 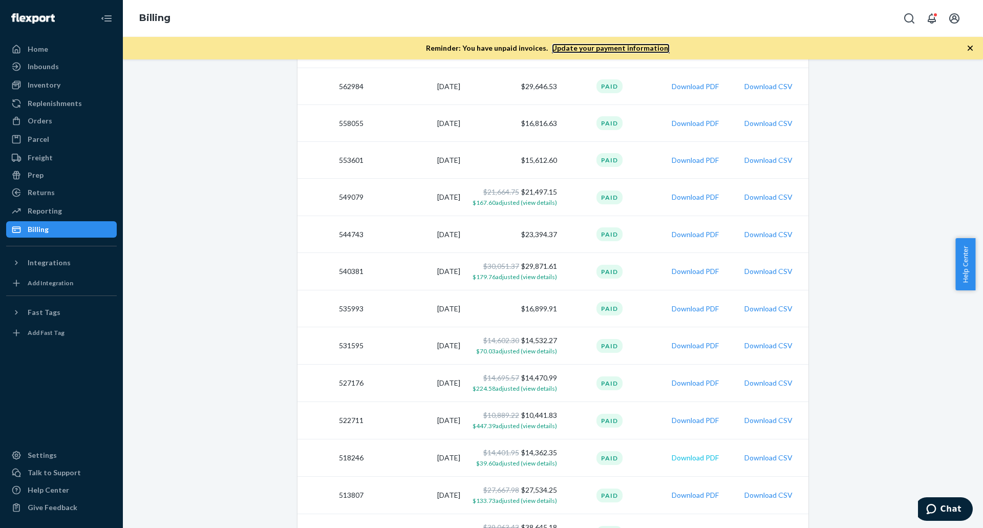 I want to click on td: 562984, so click(x=332, y=87).